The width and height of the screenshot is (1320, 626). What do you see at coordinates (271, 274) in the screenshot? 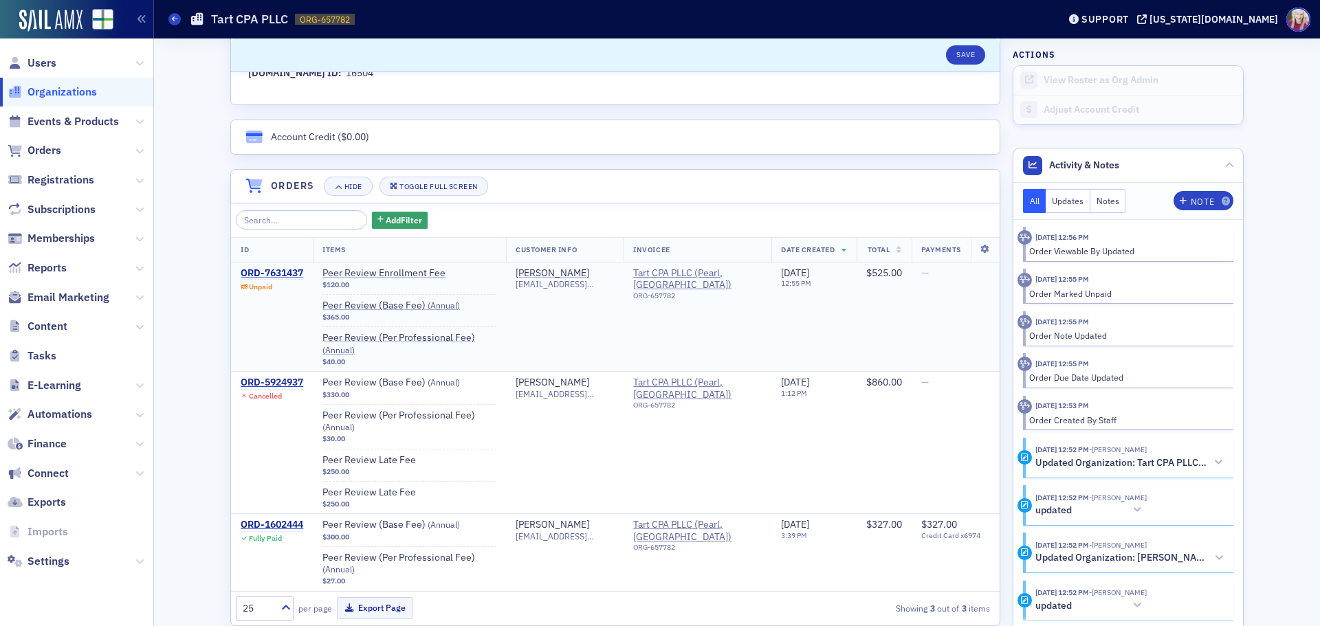
I see `div: ORD-7631437` at bounding box center [271, 274].